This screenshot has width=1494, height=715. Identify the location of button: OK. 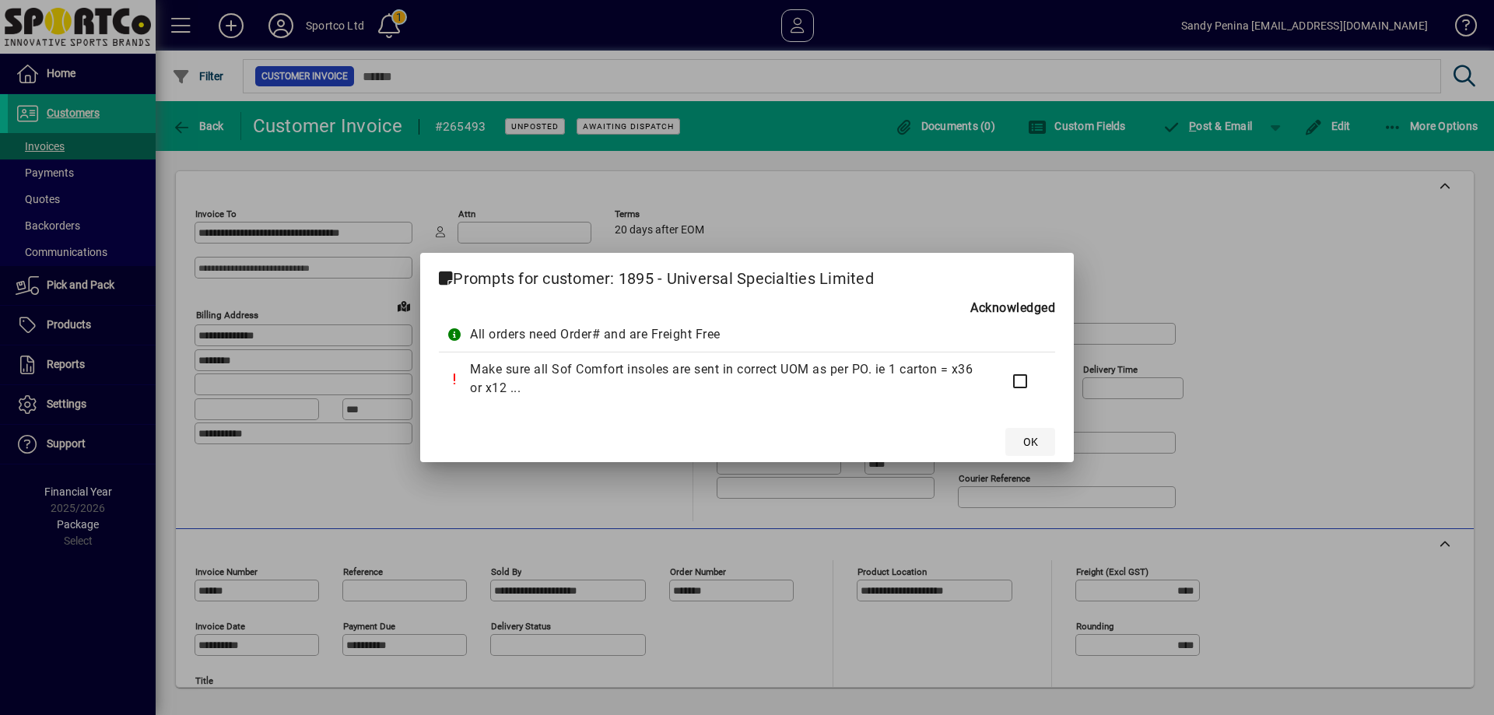
(1030, 442).